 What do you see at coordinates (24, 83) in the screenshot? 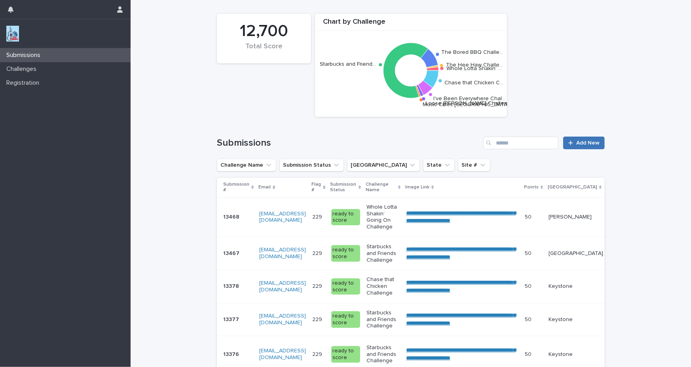
I see `p: Registration` at bounding box center [24, 83].